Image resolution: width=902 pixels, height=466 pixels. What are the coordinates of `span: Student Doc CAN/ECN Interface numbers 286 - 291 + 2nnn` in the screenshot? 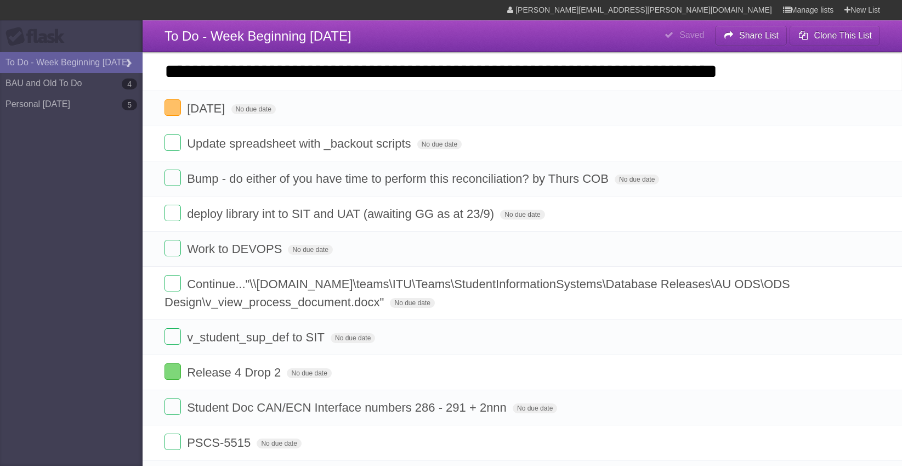 It's located at (348, 407).